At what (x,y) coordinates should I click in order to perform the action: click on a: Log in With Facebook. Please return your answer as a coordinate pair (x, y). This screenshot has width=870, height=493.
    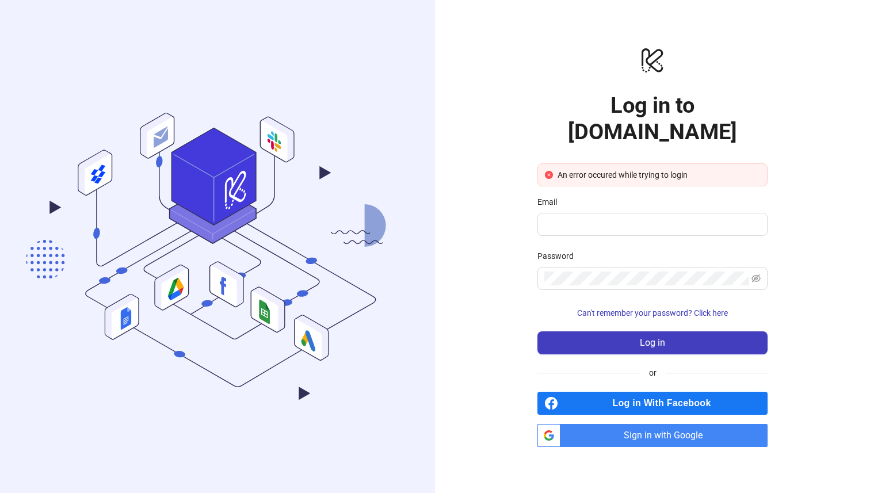
    Looking at the image, I should click on (652, 403).